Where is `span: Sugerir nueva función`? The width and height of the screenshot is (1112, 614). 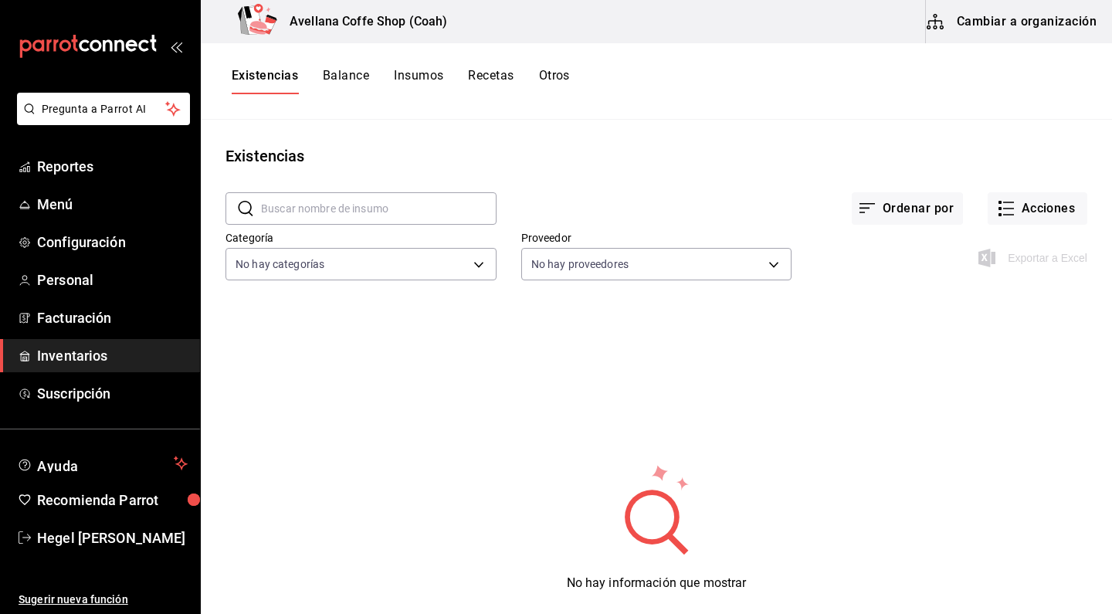
span: Sugerir nueva función is located at coordinates (103, 599).